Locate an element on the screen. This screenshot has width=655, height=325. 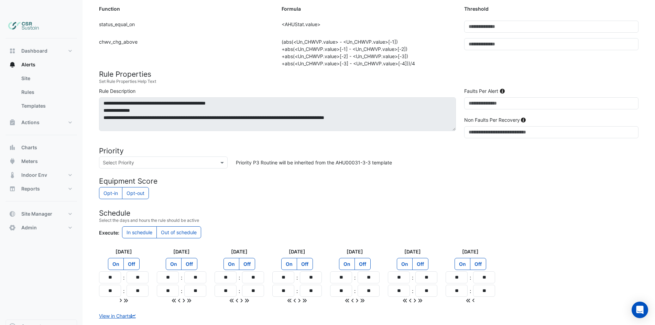
button: Admin is located at coordinates (41, 228).